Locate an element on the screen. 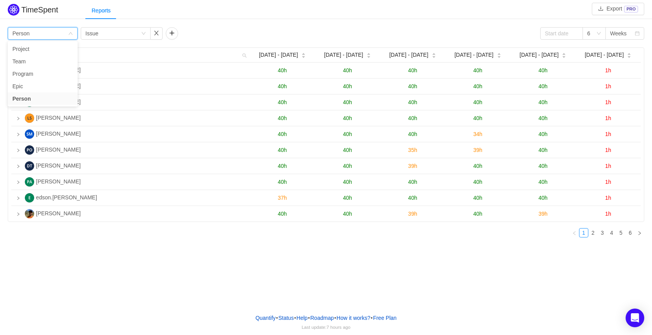 The height and width of the screenshot is (335, 652). img: SM is located at coordinates (29, 134).